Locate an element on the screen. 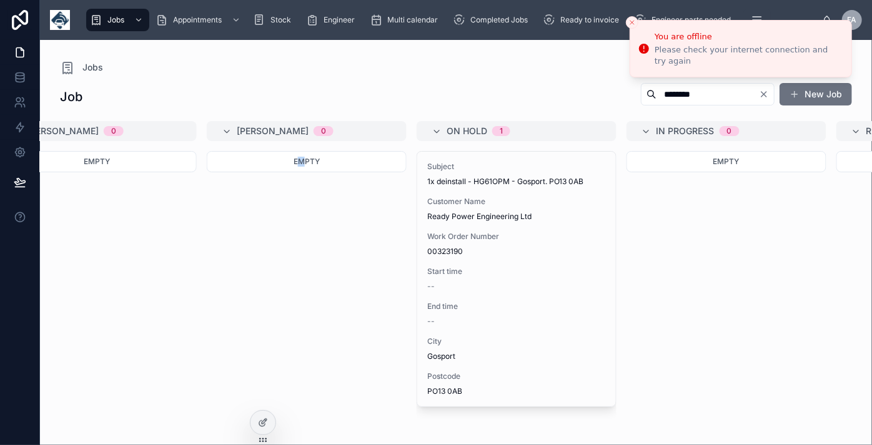  span: 00323190 is located at coordinates (517, 252).